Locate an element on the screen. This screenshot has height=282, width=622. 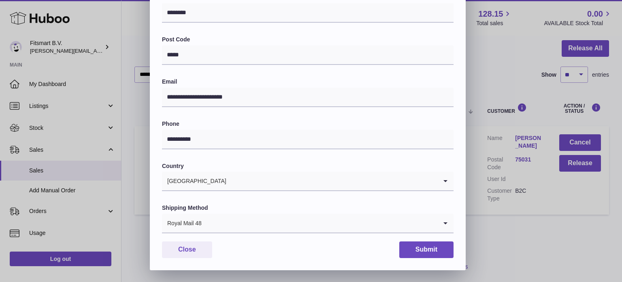
label: Shipping Method is located at coordinates (308, 207).